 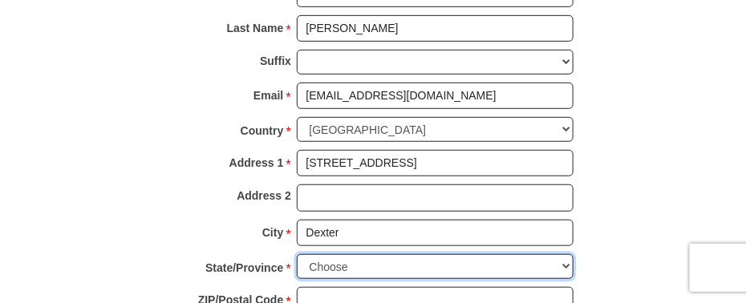 I want to click on strong: Last Name, so click(x=255, y=28).